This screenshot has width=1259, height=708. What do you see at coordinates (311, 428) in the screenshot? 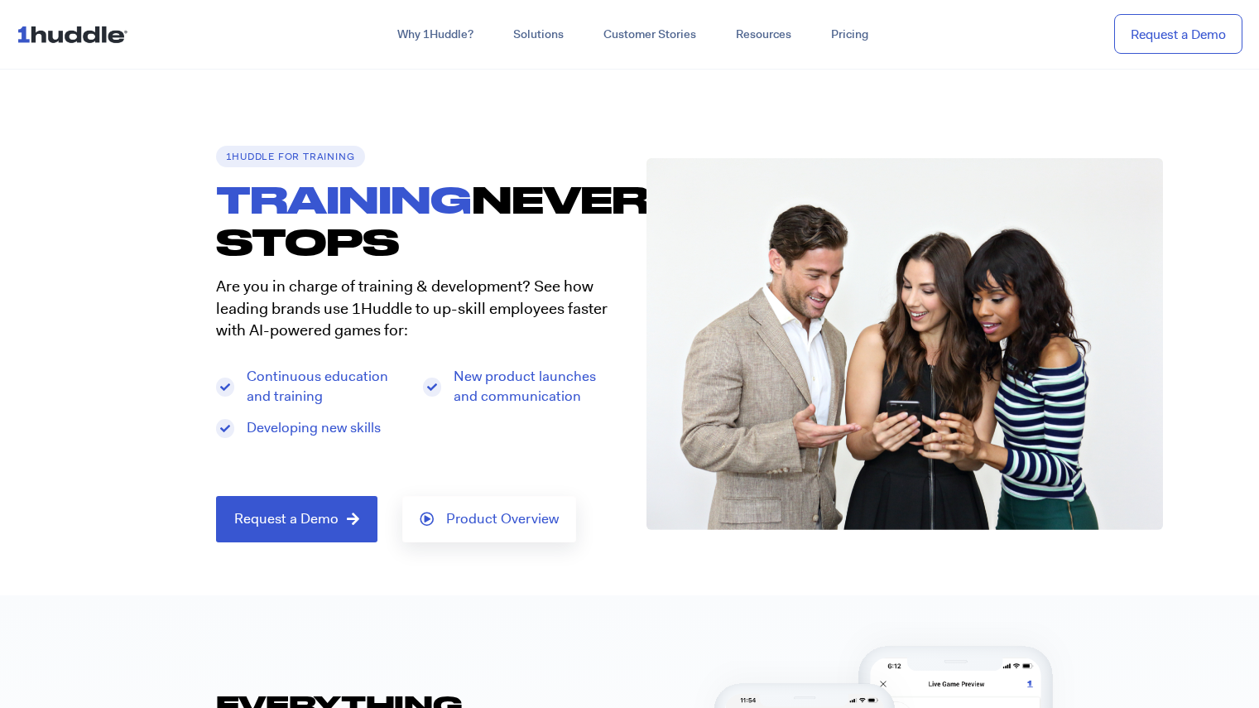
I see `span: Developing new skills` at bounding box center [311, 428].